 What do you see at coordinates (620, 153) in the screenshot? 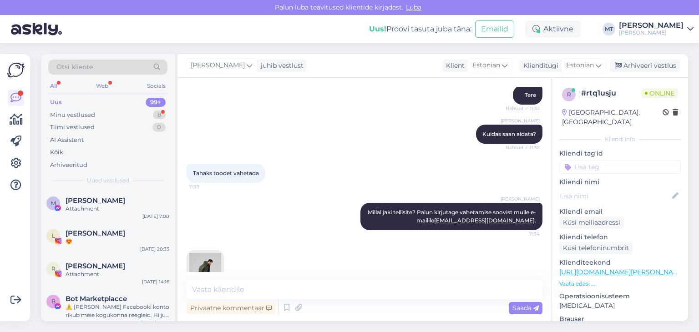
I see `p: Kliendi tag'id` at bounding box center [620, 153].